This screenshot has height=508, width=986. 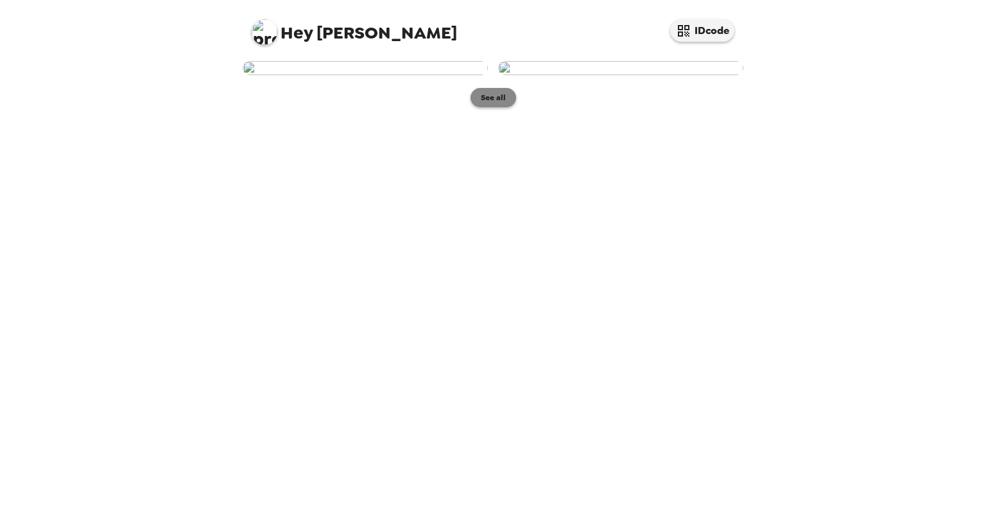 What do you see at coordinates (296, 33) in the screenshot?
I see `span: Hey` at bounding box center [296, 33].